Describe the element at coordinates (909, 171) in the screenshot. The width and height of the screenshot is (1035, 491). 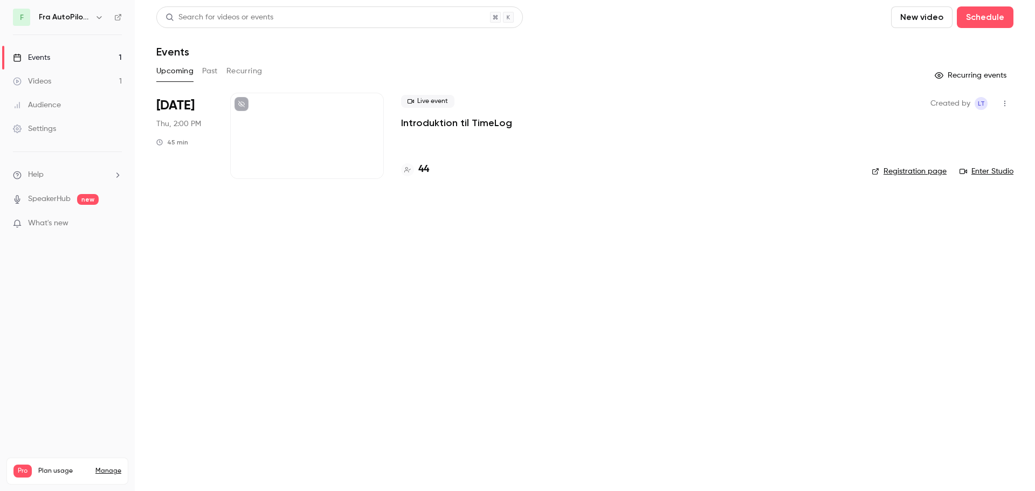
I see `a: Registration page` at that location.